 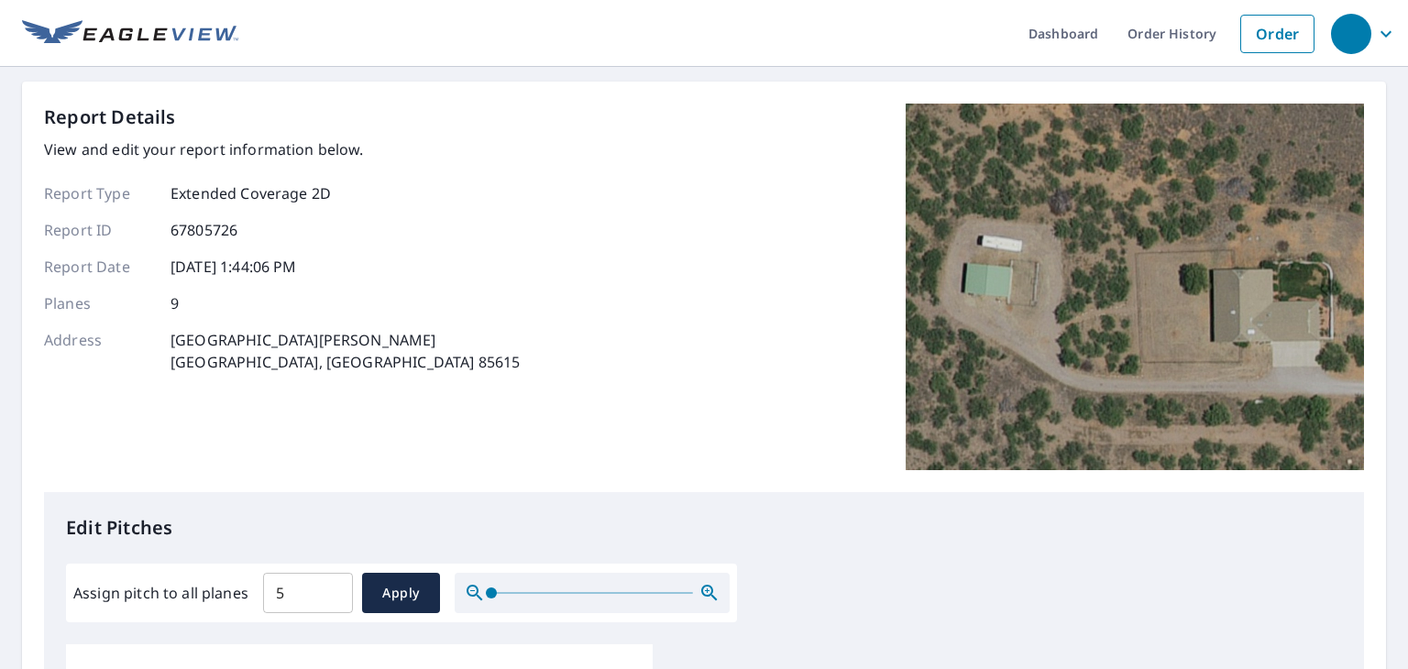 What do you see at coordinates (130, 34) in the screenshot?
I see `img: EV Logo` at bounding box center [130, 34].